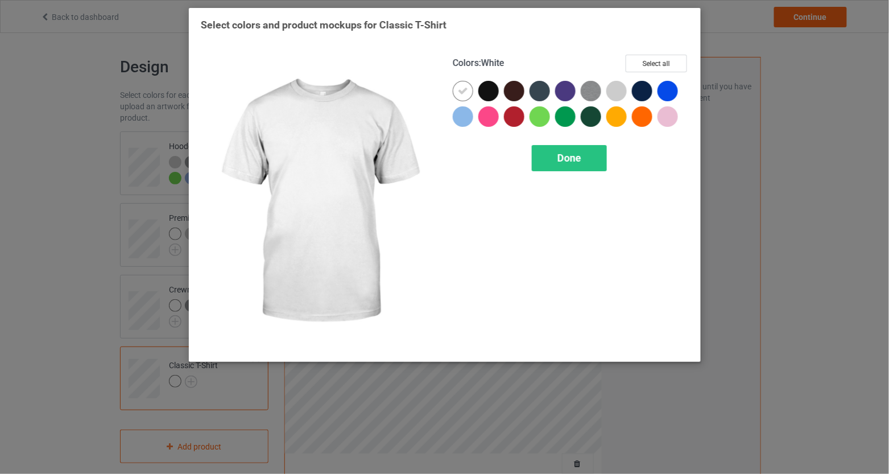 The image size is (889, 474). What do you see at coordinates (466, 63) in the screenshot?
I see `span: Colors` at bounding box center [466, 63].